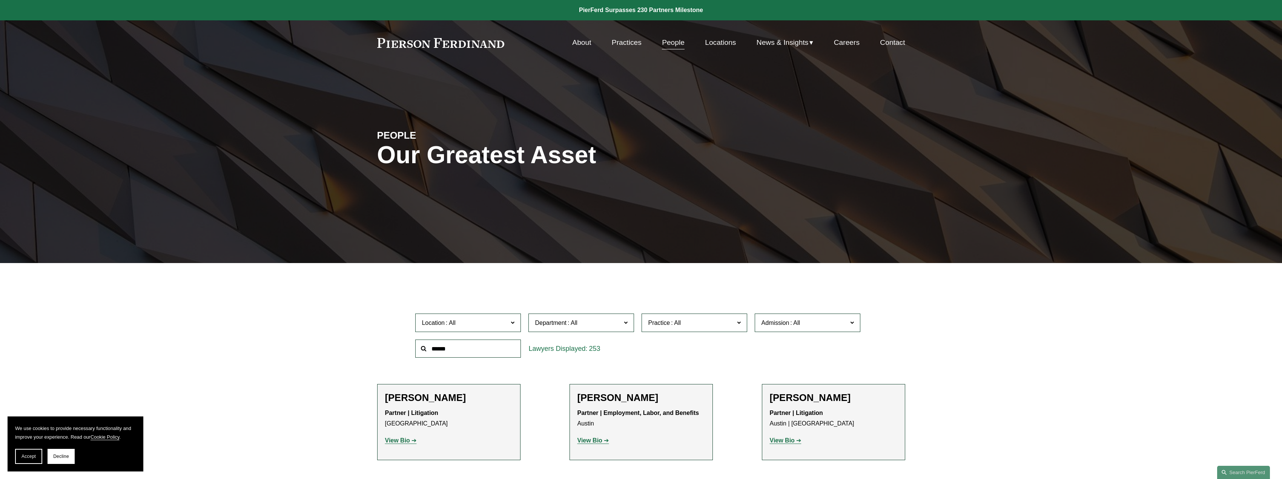  What do you see at coordinates (892, 43) in the screenshot?
I see `a: Contact` at bounding box center [892, 43].